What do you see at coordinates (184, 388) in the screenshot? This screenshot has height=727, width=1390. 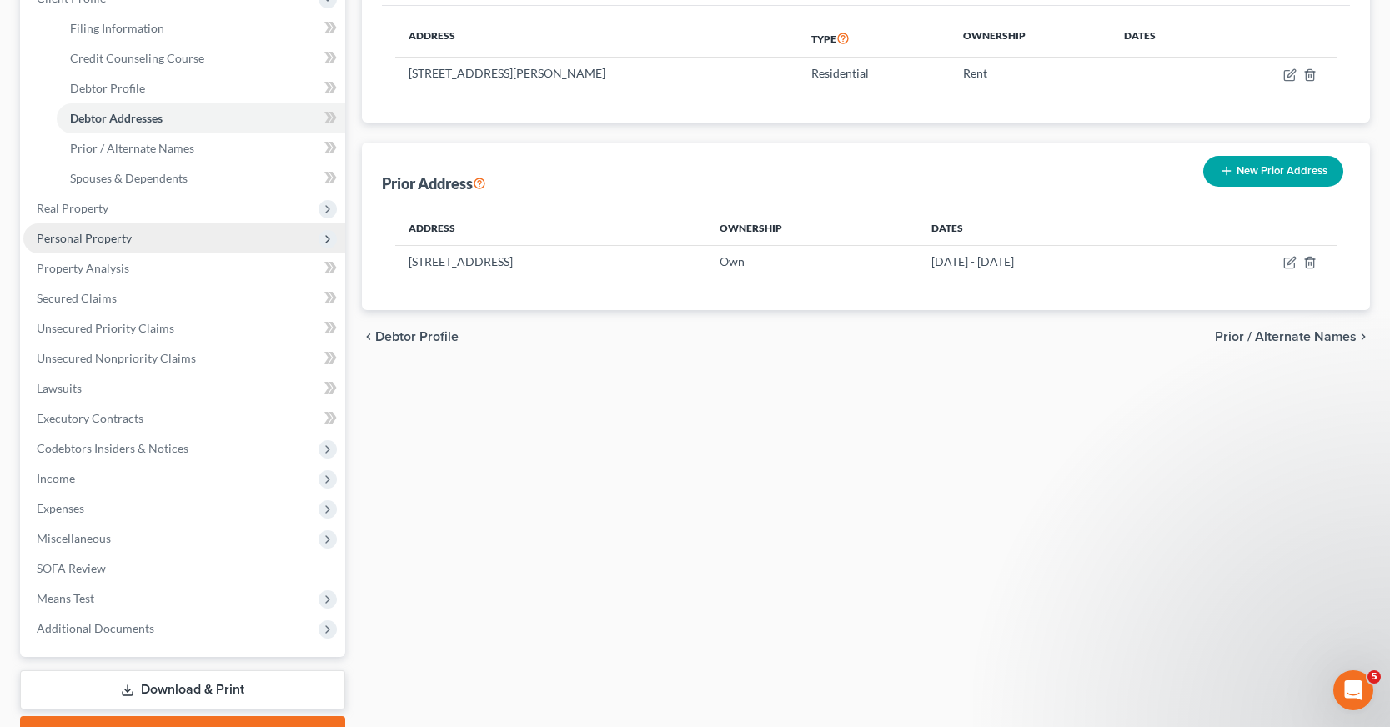 I see `a: Lawsuits` at bounding box center [184, 388].